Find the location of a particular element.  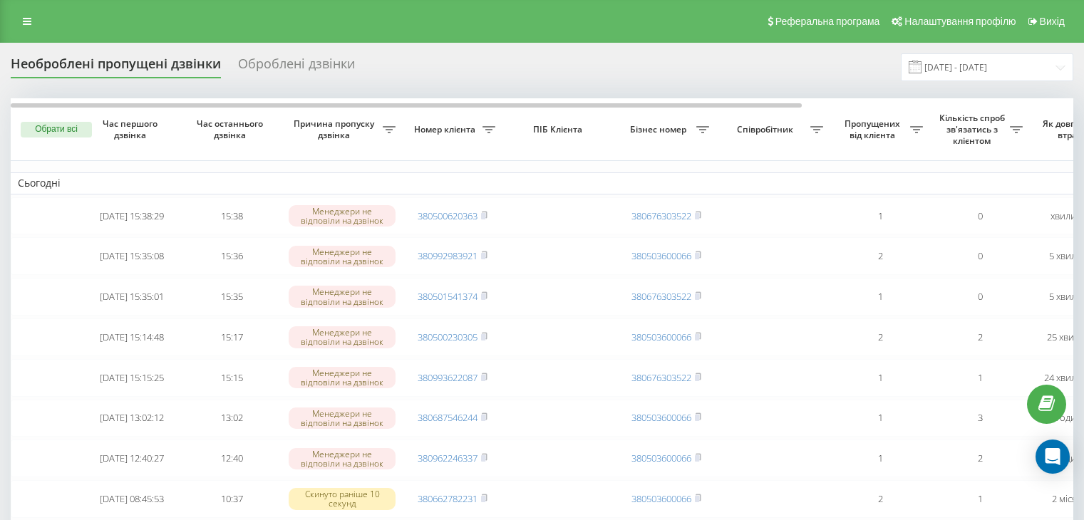

span: Реферальна програма is located at coordinates (828, 21).